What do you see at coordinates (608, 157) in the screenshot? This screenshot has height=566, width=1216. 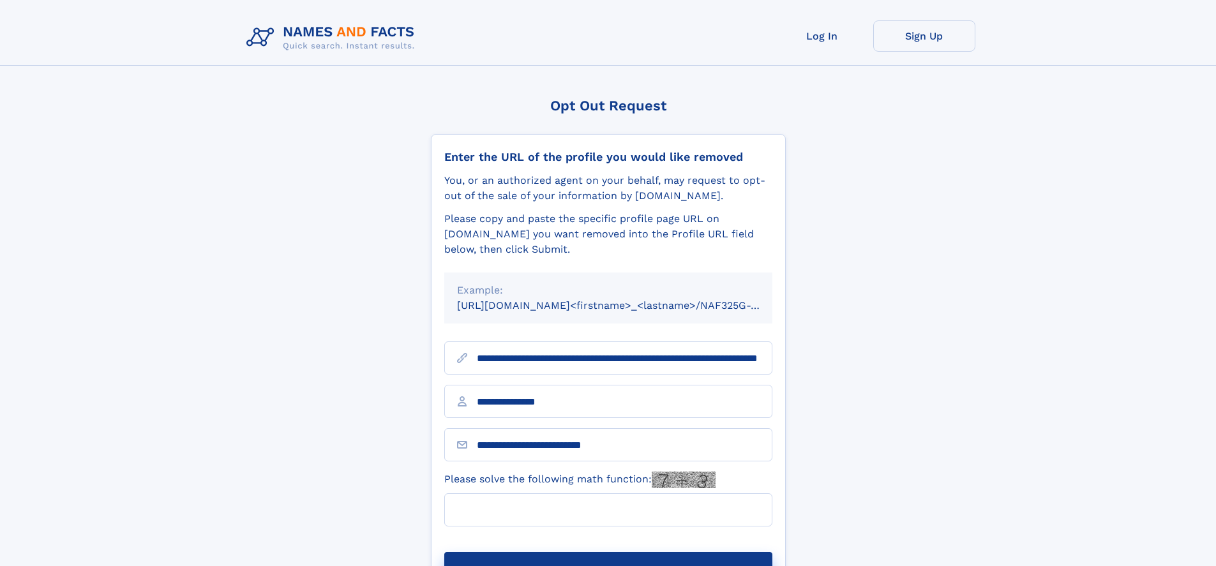 I see `div: Enter the URL of the profile you would like removed` at bounding box center [608, 157].